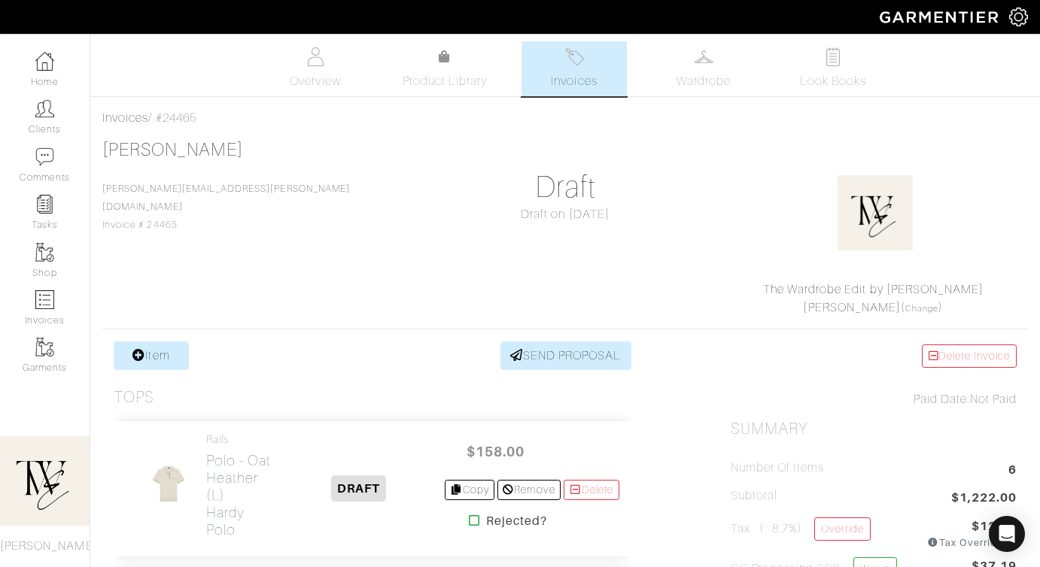 This screenshot has height=567, width=1040. Describe the element at coordinates (134, 397) in the screenshot. I see `h3: Tops` at that location.